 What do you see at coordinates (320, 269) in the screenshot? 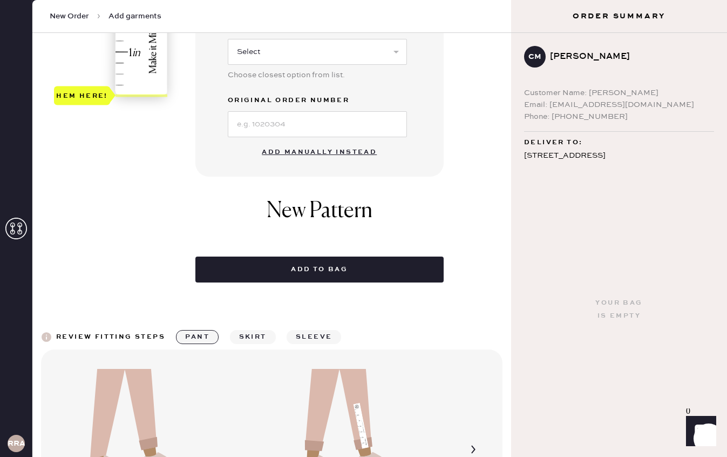
I see `button: Add to bag` at bounding box center [320, 269].